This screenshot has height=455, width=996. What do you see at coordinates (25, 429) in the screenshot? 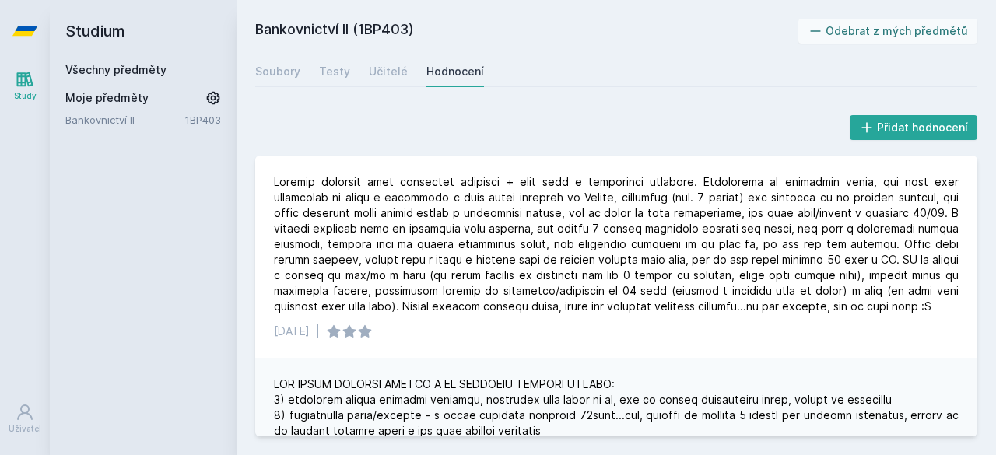
I see `div: Uživatel` at bounding box center [25, 429].